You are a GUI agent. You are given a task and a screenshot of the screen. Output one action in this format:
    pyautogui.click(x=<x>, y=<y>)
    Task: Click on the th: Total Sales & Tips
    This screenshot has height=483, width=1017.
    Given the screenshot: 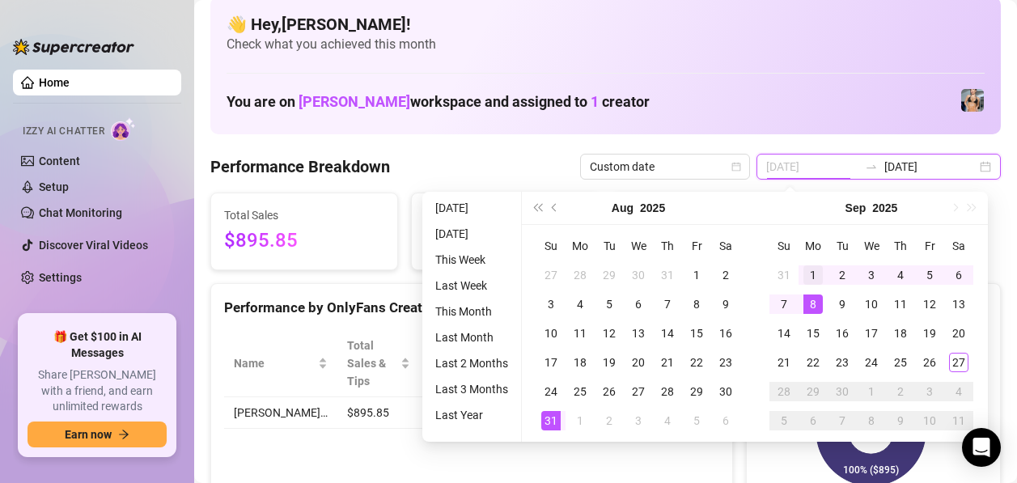 What is the action you would take?
    pyautogui.click(x=379, y=363)
    